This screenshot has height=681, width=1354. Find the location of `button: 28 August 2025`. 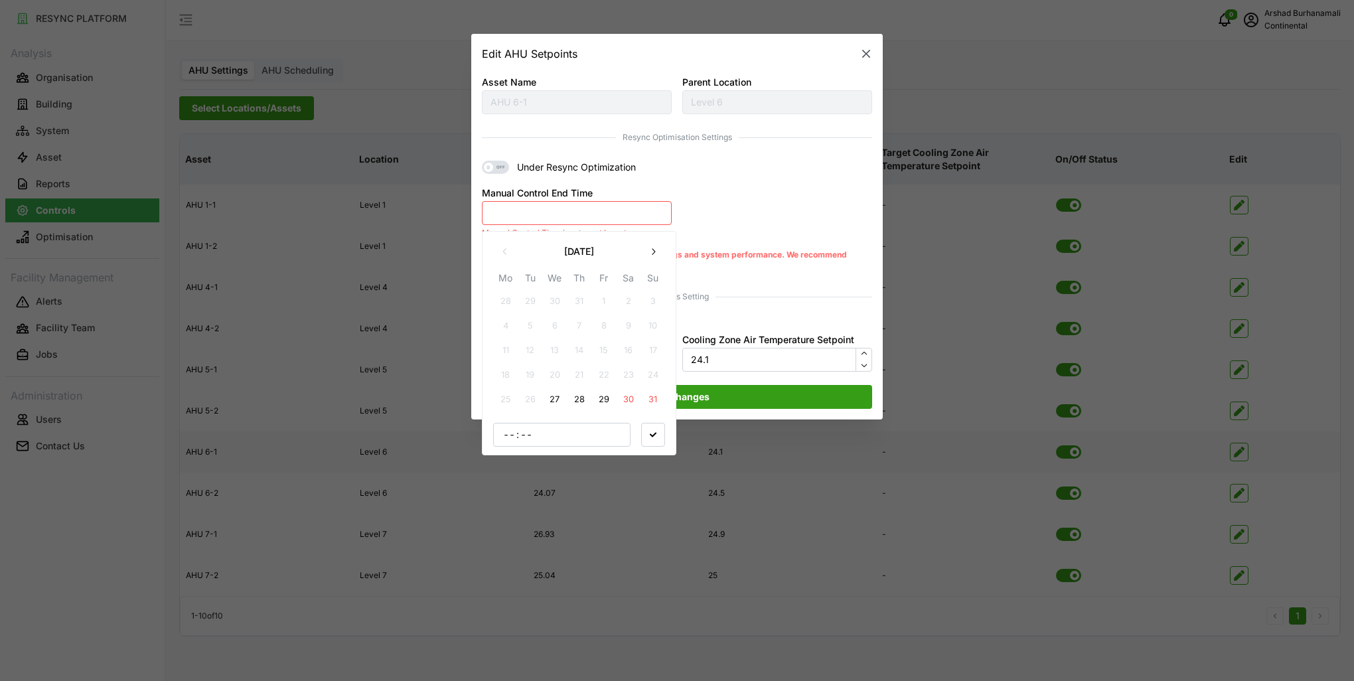

button: 28 August 2025 is located at coordinates (580, 400).